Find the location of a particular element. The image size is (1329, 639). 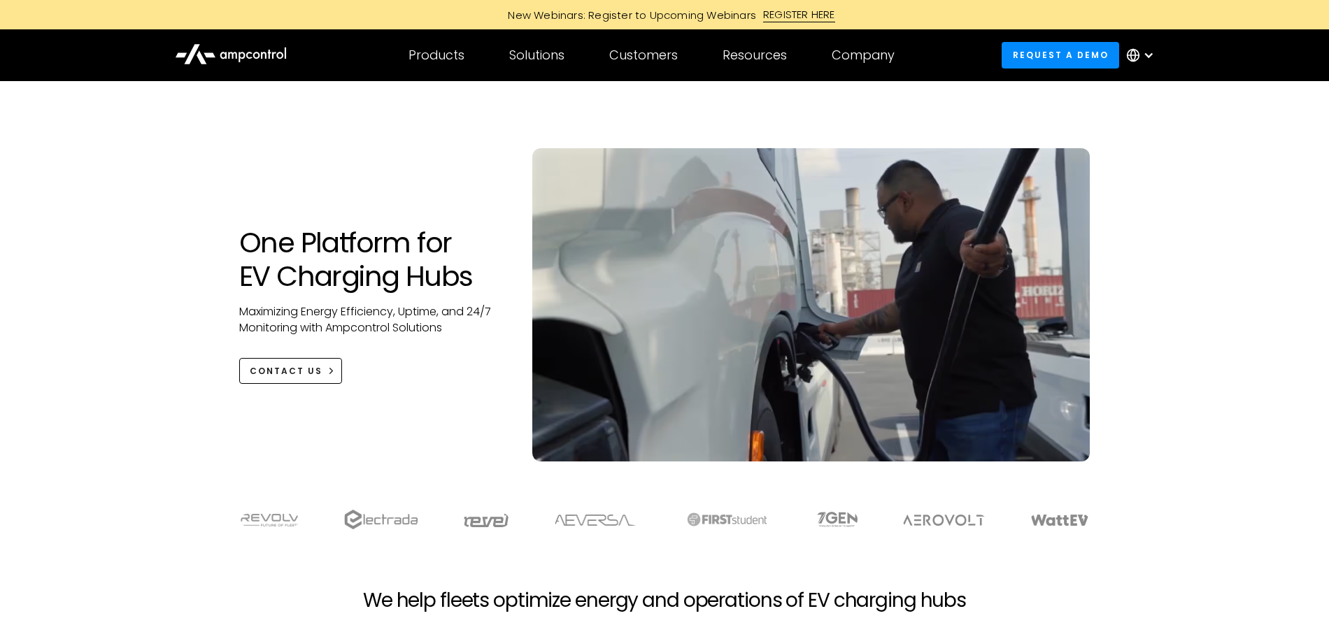

div: Solutions is located at coordinates (536, 55).